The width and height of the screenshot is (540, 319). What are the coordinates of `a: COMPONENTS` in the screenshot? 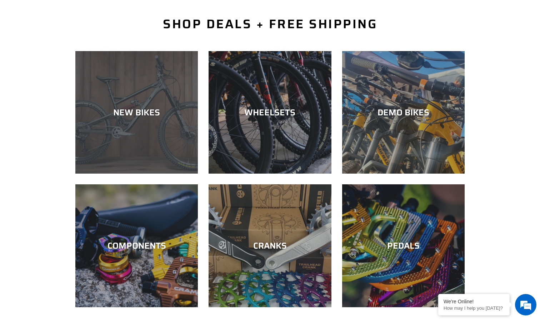 It's located at (137, 245).